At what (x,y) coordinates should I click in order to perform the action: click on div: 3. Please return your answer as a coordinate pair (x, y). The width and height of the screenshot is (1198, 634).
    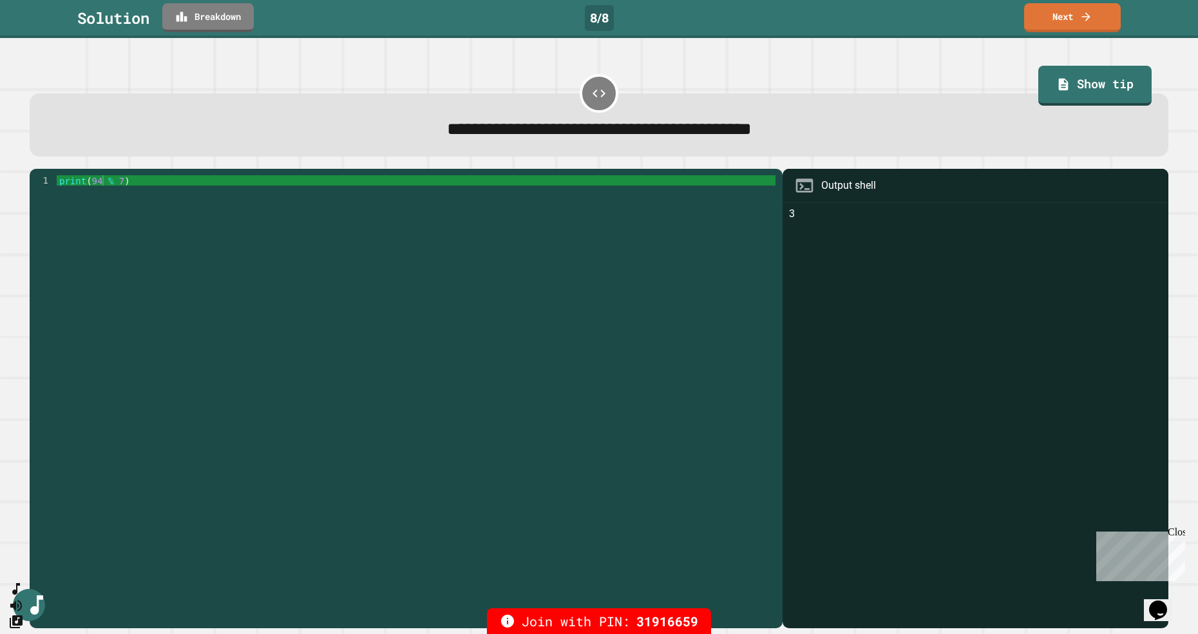
    Looking at the image, I should click on (975, 417).